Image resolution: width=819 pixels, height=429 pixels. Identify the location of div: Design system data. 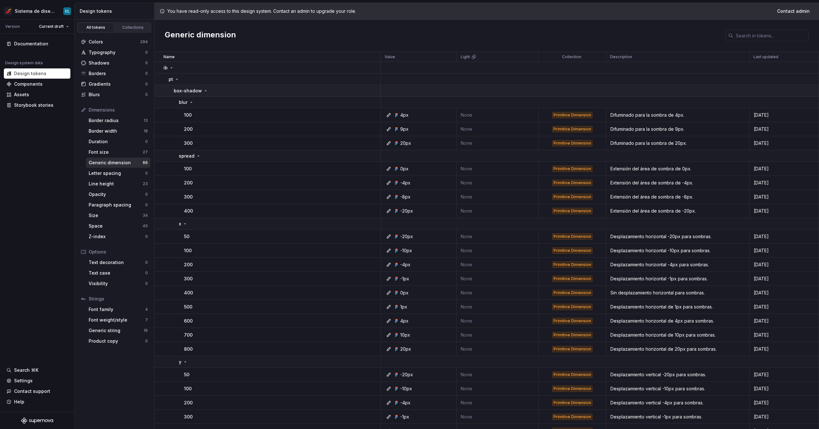
(24, 63).